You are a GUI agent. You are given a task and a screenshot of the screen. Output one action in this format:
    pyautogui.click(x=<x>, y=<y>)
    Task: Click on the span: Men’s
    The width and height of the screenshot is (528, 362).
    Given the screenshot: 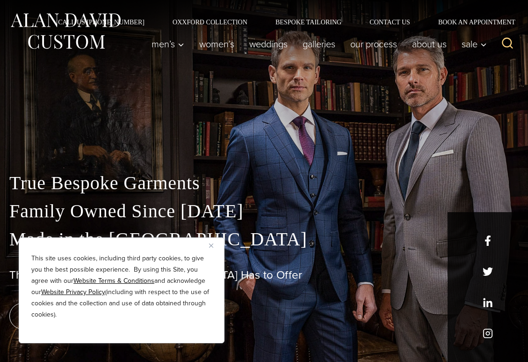 What is the action you would take?
    pyautogui.click(x=168, y=44)
    